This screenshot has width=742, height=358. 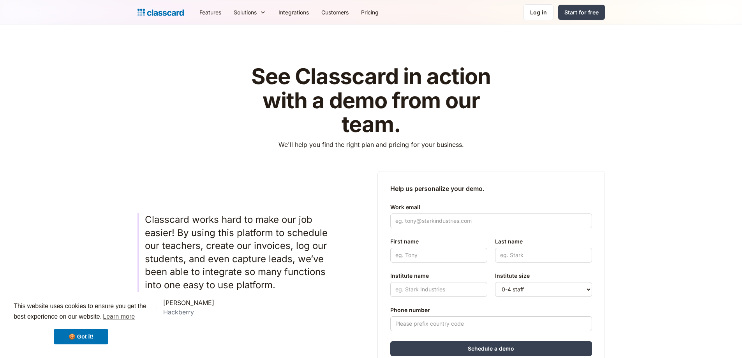 I want to click on label: Last name, so click(x=543, y=241).